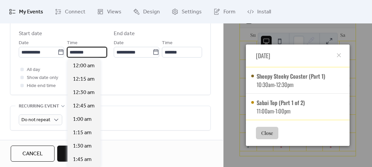 Image resolution: width=372 pixels, height=167 pixels. What do you see at coordinates (33, 142) in the screenshot?
I see `span: Event image` at bounding box center [33, 142].